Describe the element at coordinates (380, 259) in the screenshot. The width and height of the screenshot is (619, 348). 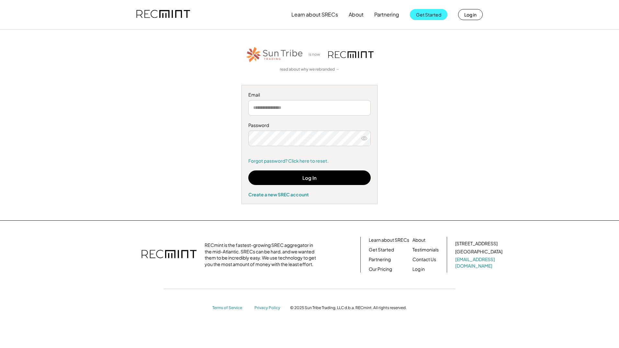
I see `a: Partnering` at that location.